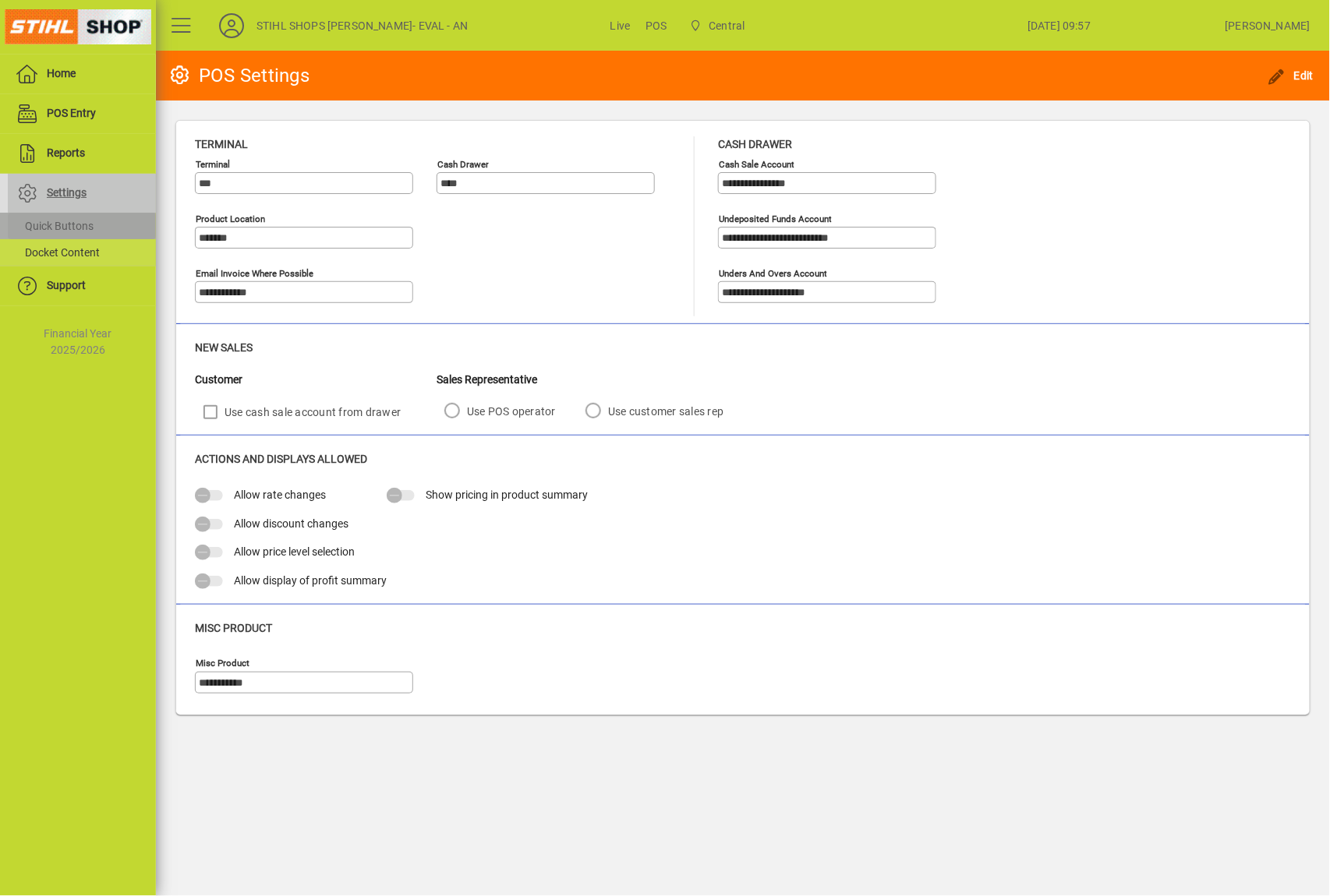  Describe the element at coordinates (82, 114) in the screenshot. I see `a: POS Entry` at that location.